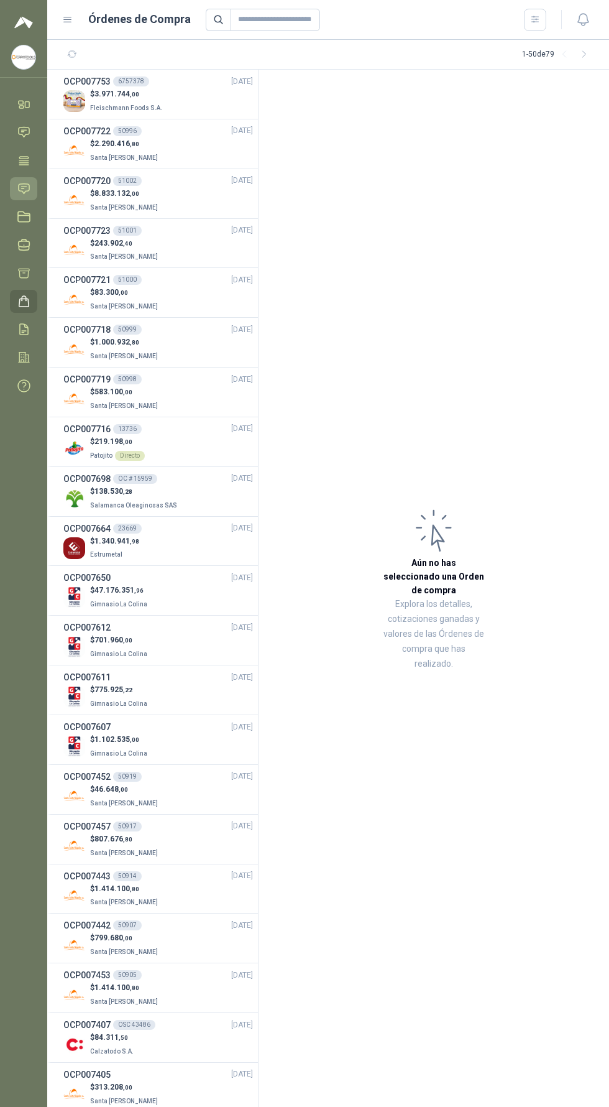 This screenshot has width=609, height=1107. What do you see at coordinates (87, 280) in the screenshot?
I see `h3: OCP007721` at bounding box center [87, 280].